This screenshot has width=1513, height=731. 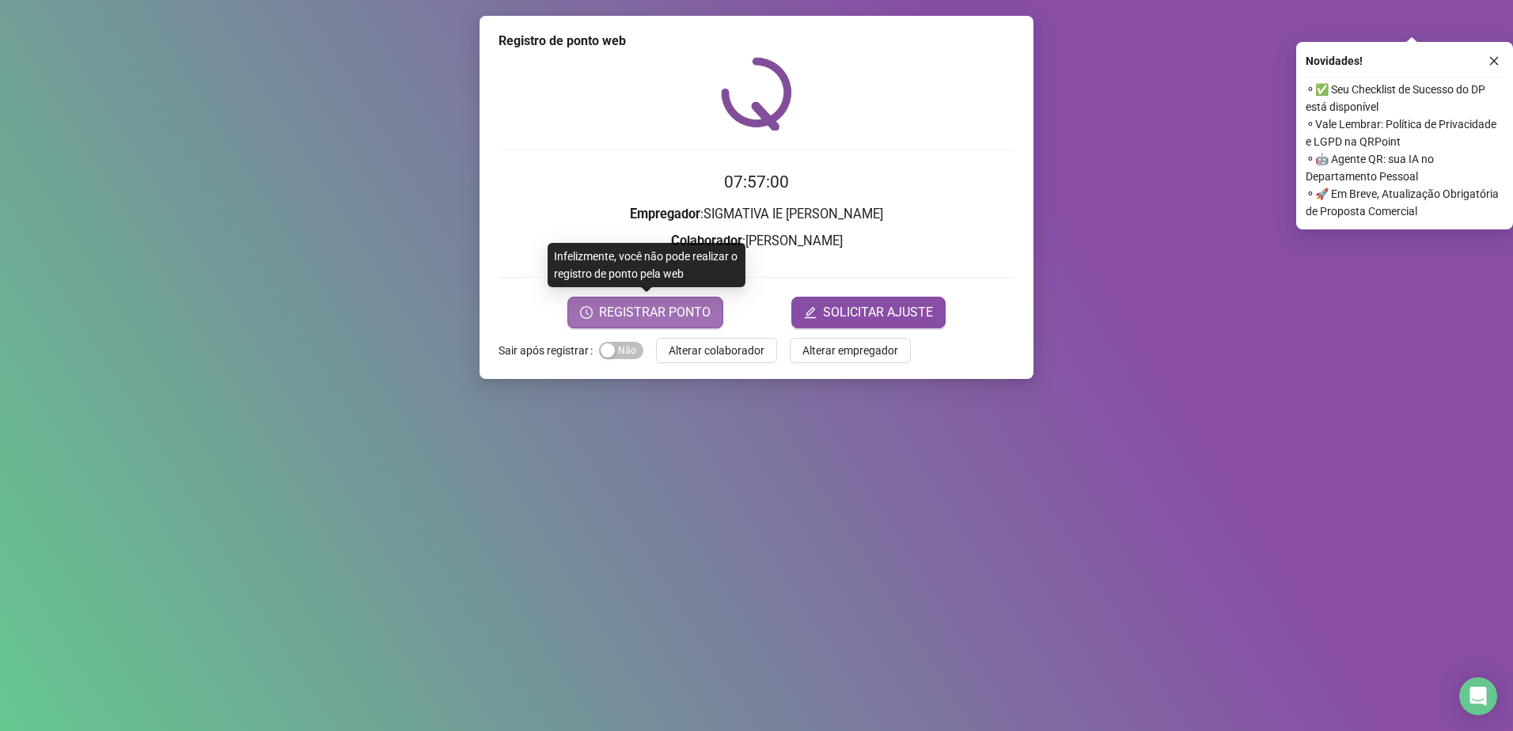 What do you see at coordinates (647, 265) in the screenshot?
I see `div: Infelizmente, você não pode realizar o registro de ponto pela web` at bounding box center [647, 265].